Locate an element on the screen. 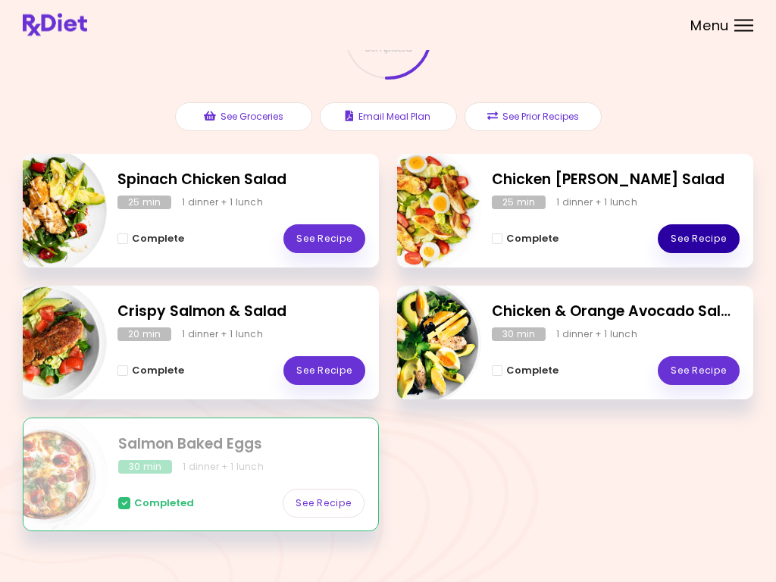 The height and width of the screenshot is (582, 776). h2: Spinach Chicken Salad is located at coordinates (241, 180).